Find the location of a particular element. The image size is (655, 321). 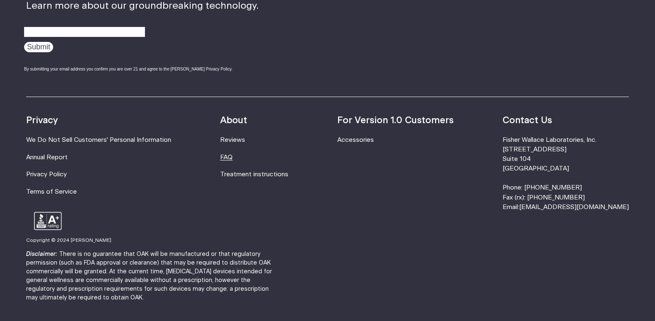

strong: Disclaimer: is located at coordinates (42, 255).